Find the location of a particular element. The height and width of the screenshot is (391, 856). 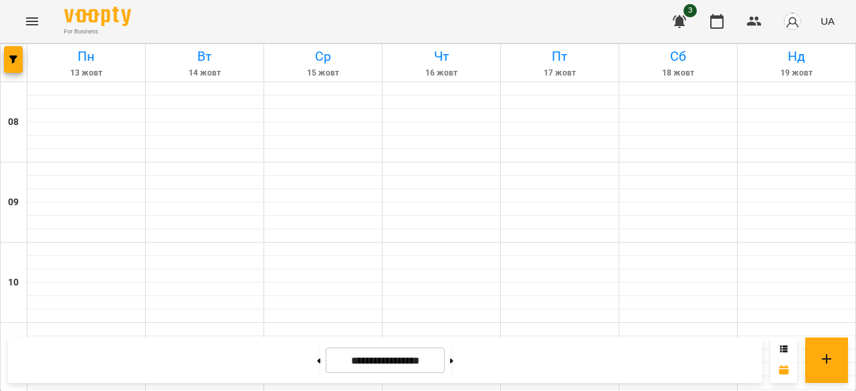

span: UA is located at coordinates (827, 21).